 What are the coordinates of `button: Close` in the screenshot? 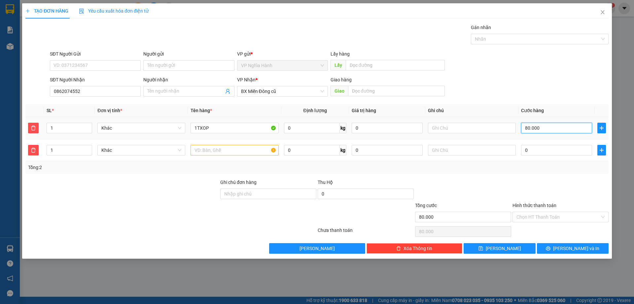 It's located at (603, 13).